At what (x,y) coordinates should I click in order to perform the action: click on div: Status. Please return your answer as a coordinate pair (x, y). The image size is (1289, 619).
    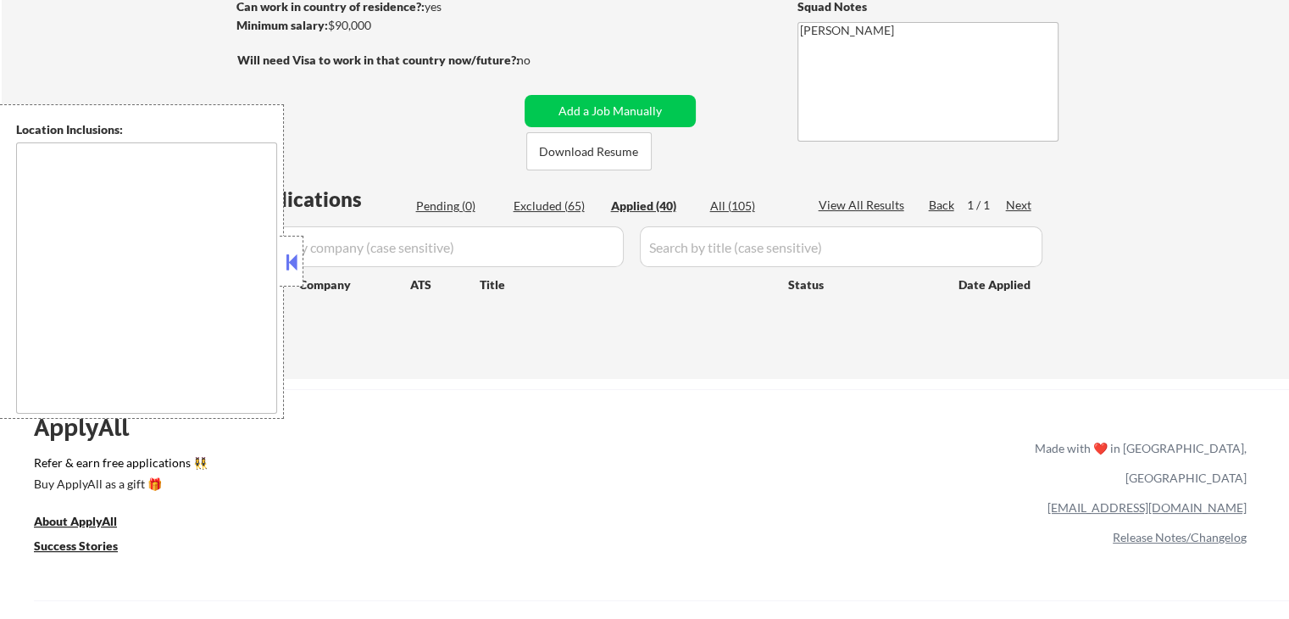
    Looking at the image, I should click on (861, 284).